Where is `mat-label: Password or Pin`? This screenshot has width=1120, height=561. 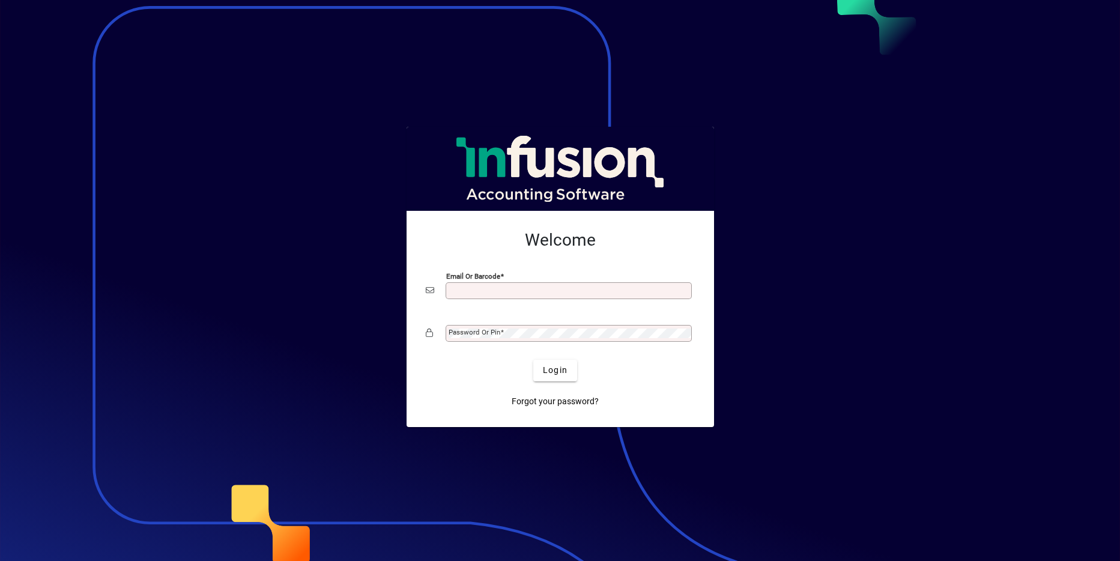
mat-label: Password or Pin is located at coordinates (474, 332).